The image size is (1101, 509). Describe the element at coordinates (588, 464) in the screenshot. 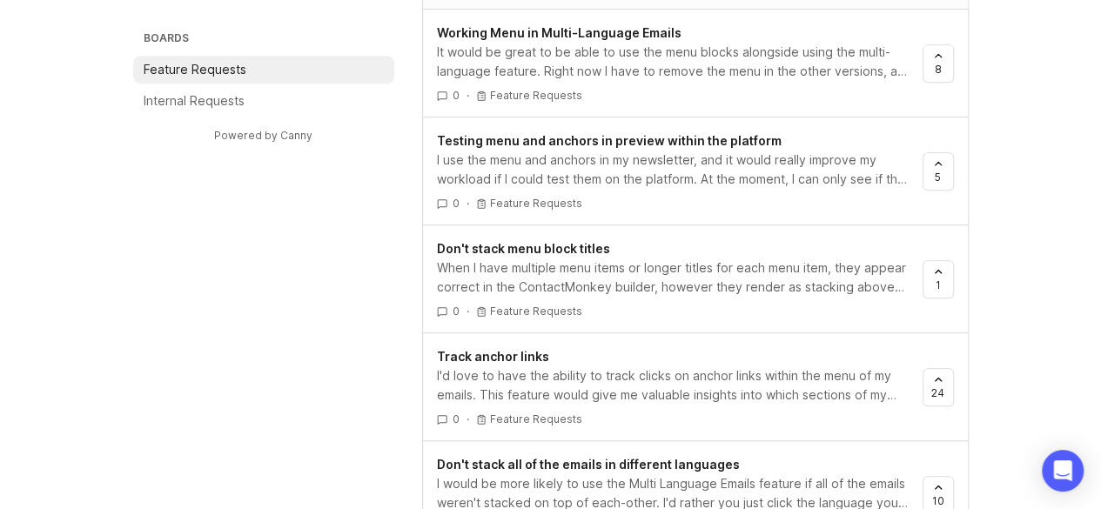

I see `span: Don't stack all of the emails in different languages` at that location.